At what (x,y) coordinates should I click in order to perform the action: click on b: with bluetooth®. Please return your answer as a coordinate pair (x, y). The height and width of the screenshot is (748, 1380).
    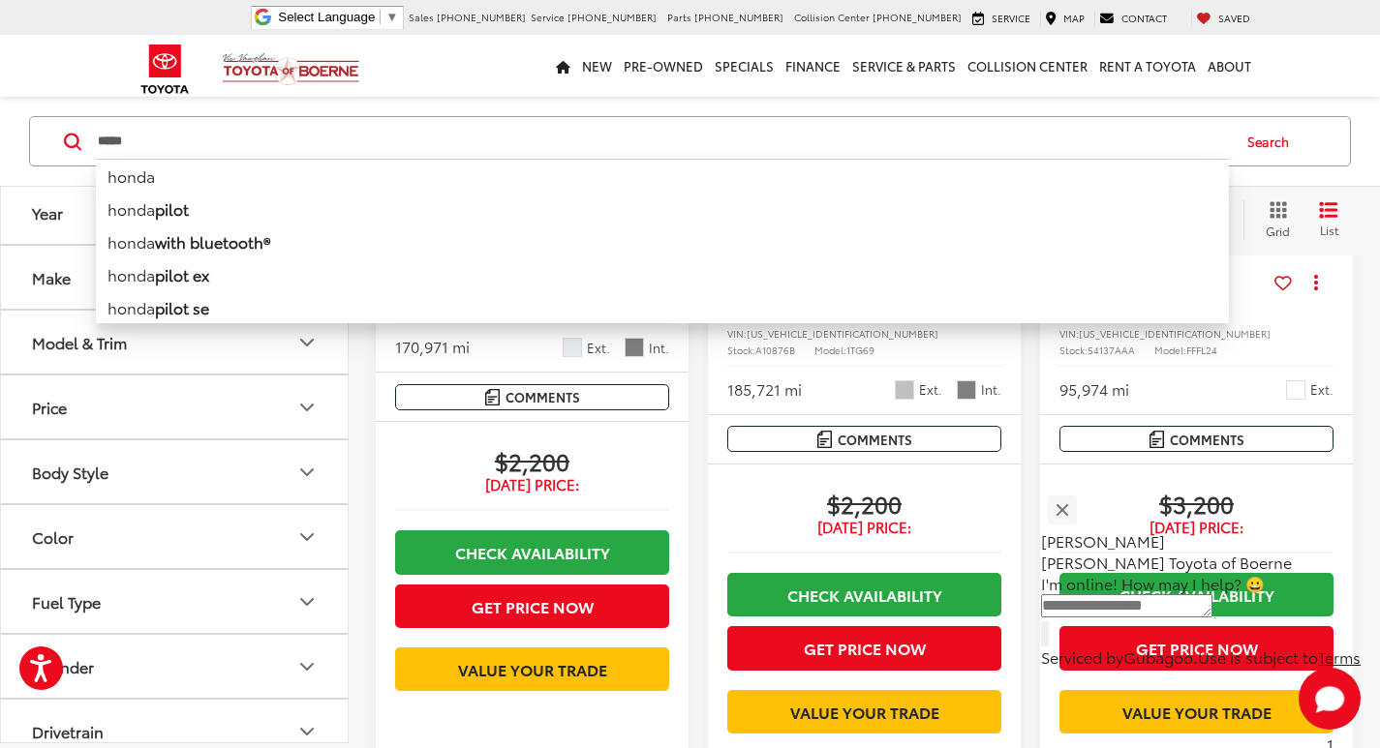
    Looking at the image, I should click on (212, 241).